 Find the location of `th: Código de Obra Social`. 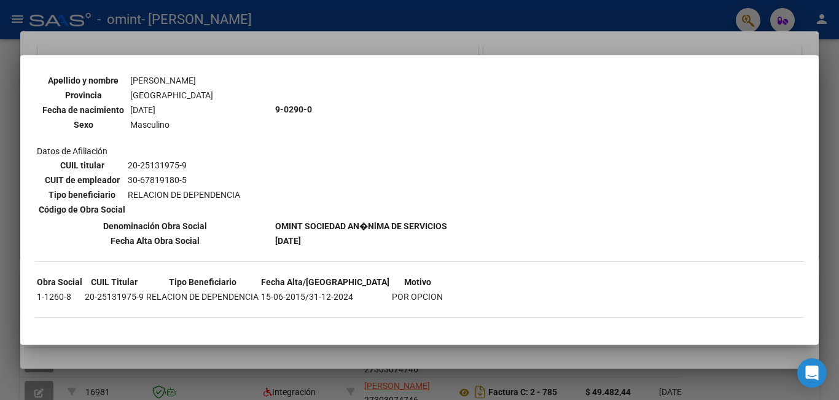

th: Código de Obra Social is located at coordinates (82, 209).